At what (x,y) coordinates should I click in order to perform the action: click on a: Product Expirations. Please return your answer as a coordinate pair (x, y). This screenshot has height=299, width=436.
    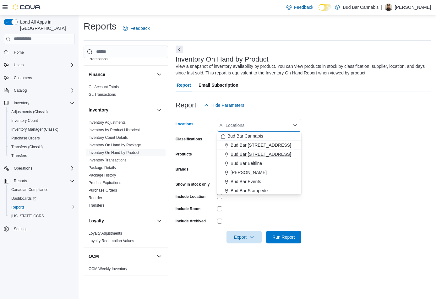
    Looking at the image, I should click on (105, 183).